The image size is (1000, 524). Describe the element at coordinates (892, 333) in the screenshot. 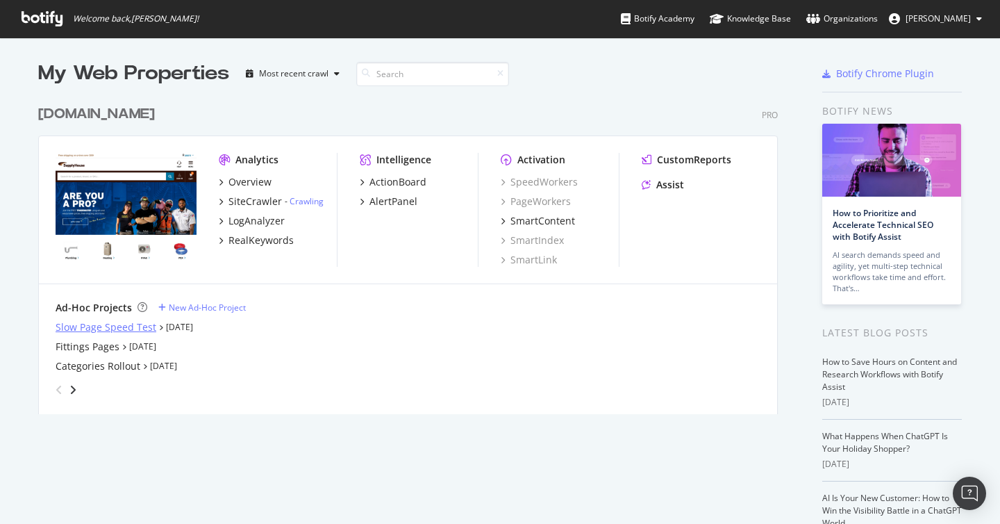

I see `div: Latest Blog Posts` at that location.